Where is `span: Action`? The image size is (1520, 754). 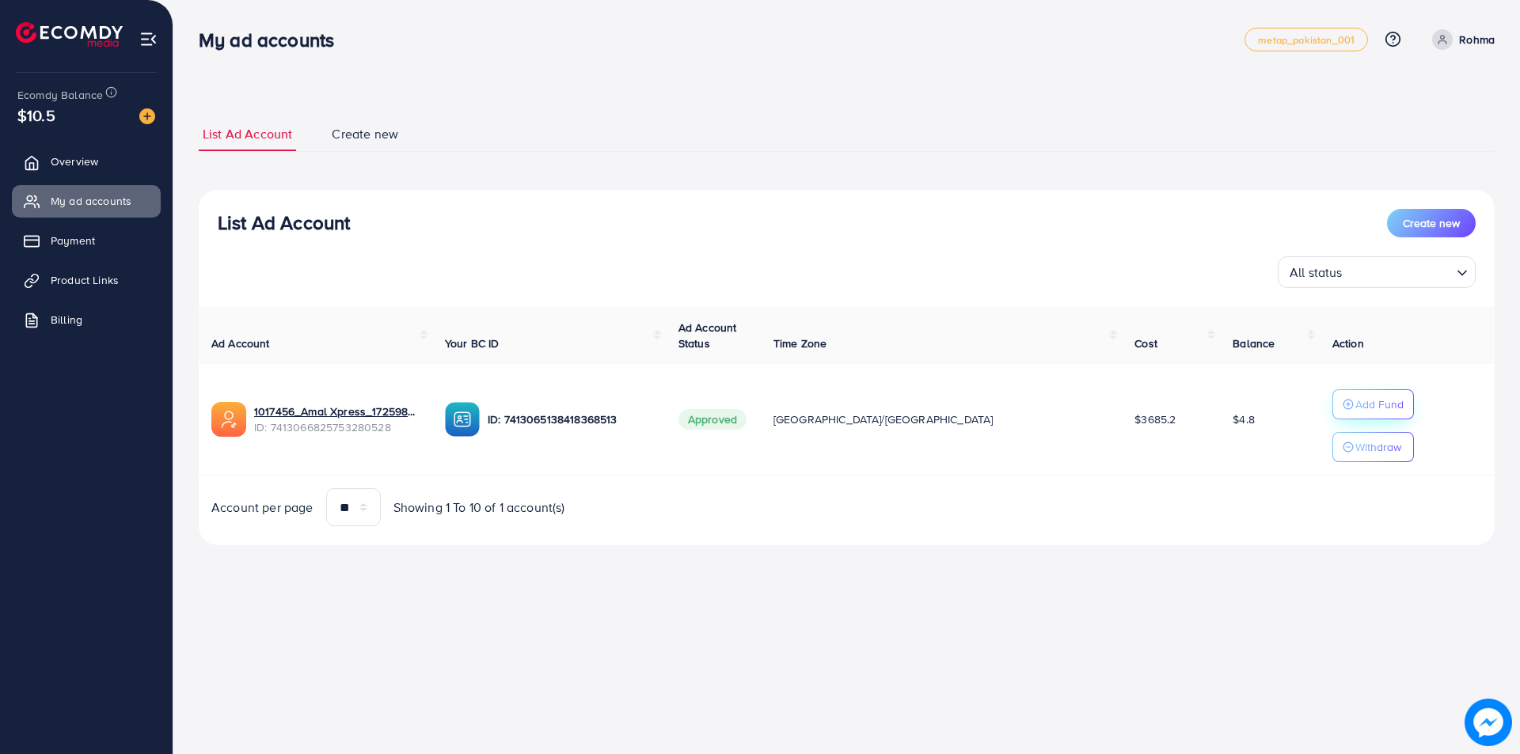
span: Action is located at coordinates (1348, 344).